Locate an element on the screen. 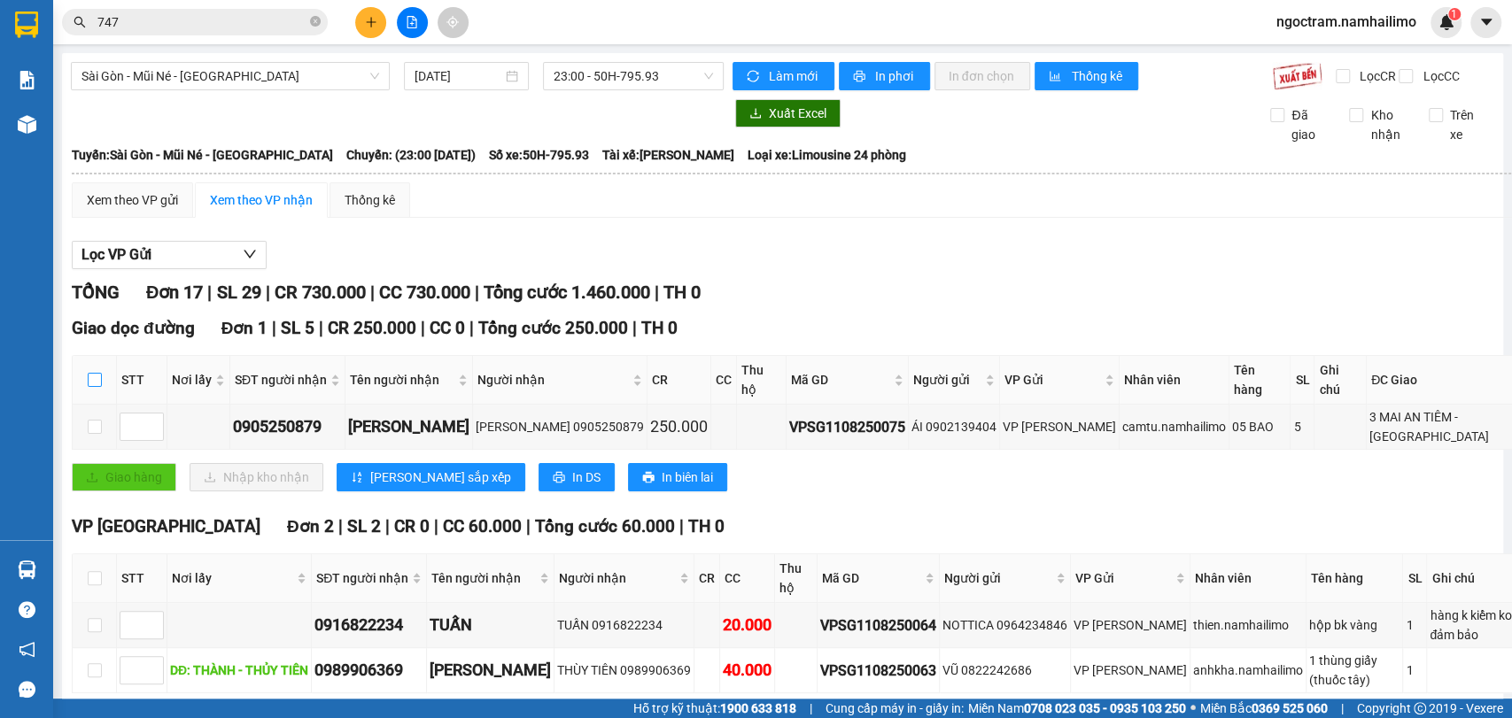 This screenshot has width=1512, height=718. img: logo-vxr is located at coordinates (27, 25).